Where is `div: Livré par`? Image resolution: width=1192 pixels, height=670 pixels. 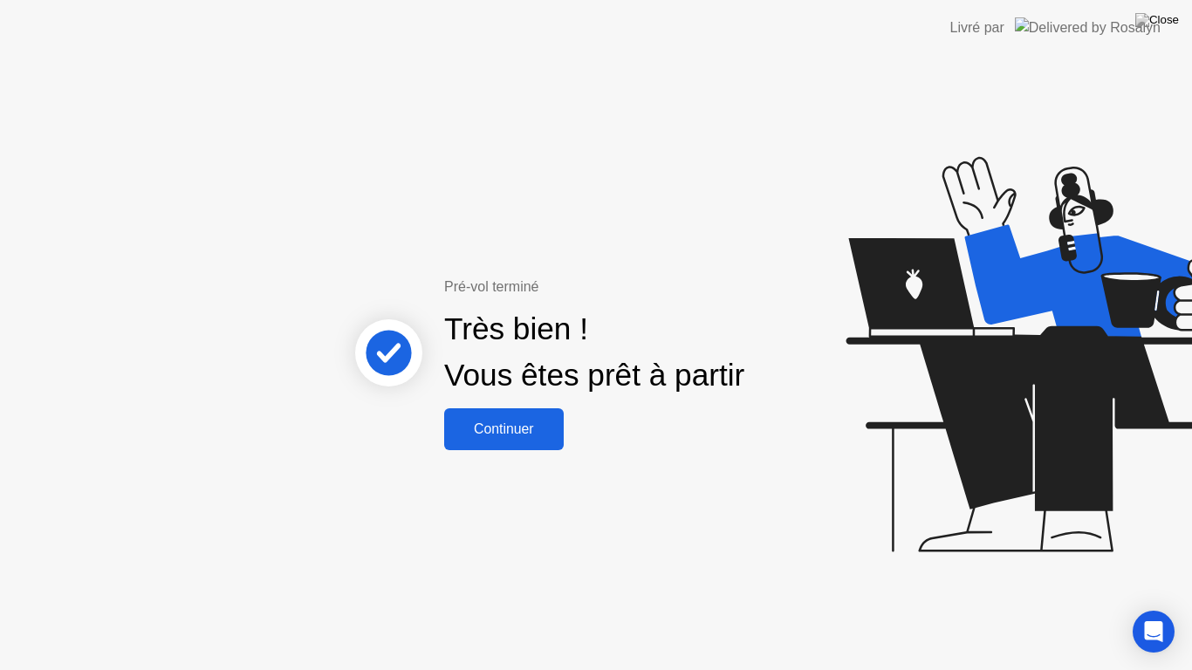 div: Livré par is located at coordinates (977, 28).